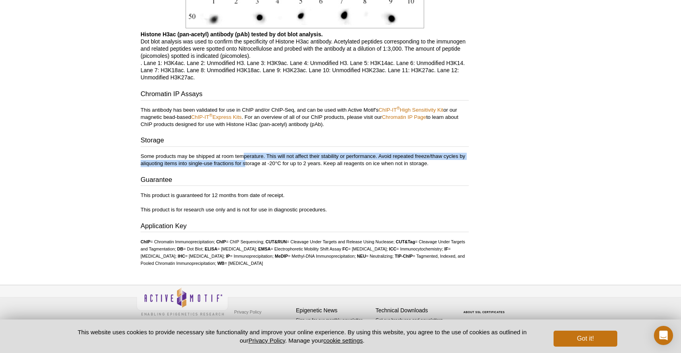 The height and width of the screenshot is (353, 681). Describe the element at coordinates (393, 249) in the screenshot. I see `strong: ICC` at that location.